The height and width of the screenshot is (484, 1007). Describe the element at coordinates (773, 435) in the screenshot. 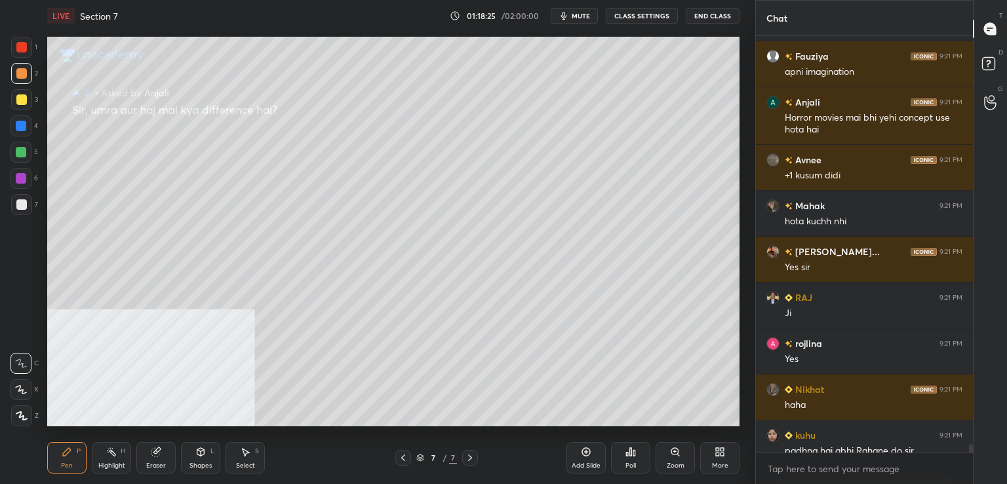

I see `img: 508ea7dea493476aadc57345d5cd8bfd.jpg` at that location.